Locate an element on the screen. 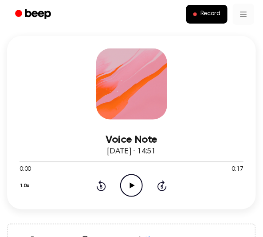 Image resolution: width=263 pixels, height=237 pixels. button: Record is located at coordinates (207, 14).